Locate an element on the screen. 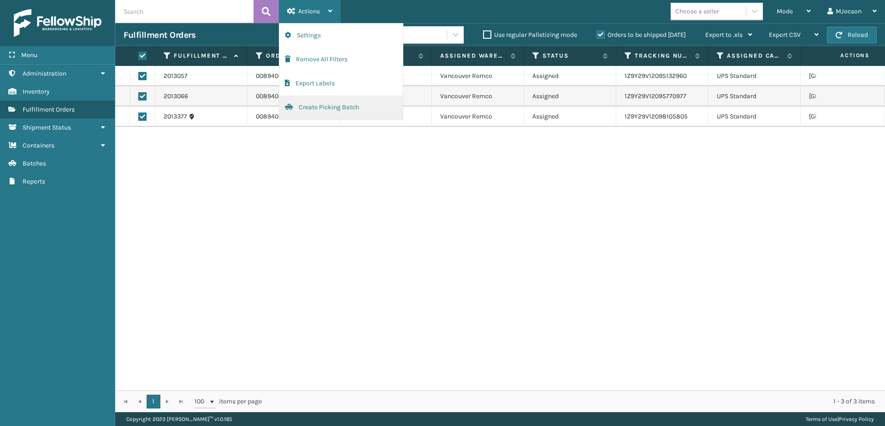  img: logo is located at coordinates (58, 23).